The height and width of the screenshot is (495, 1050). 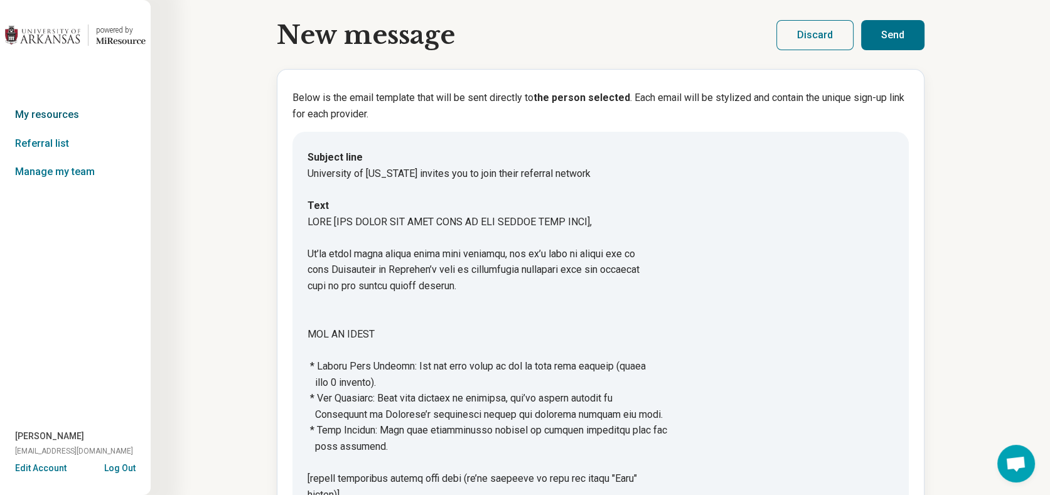 I want to click on div: powered by, so click(x=120, y=30).